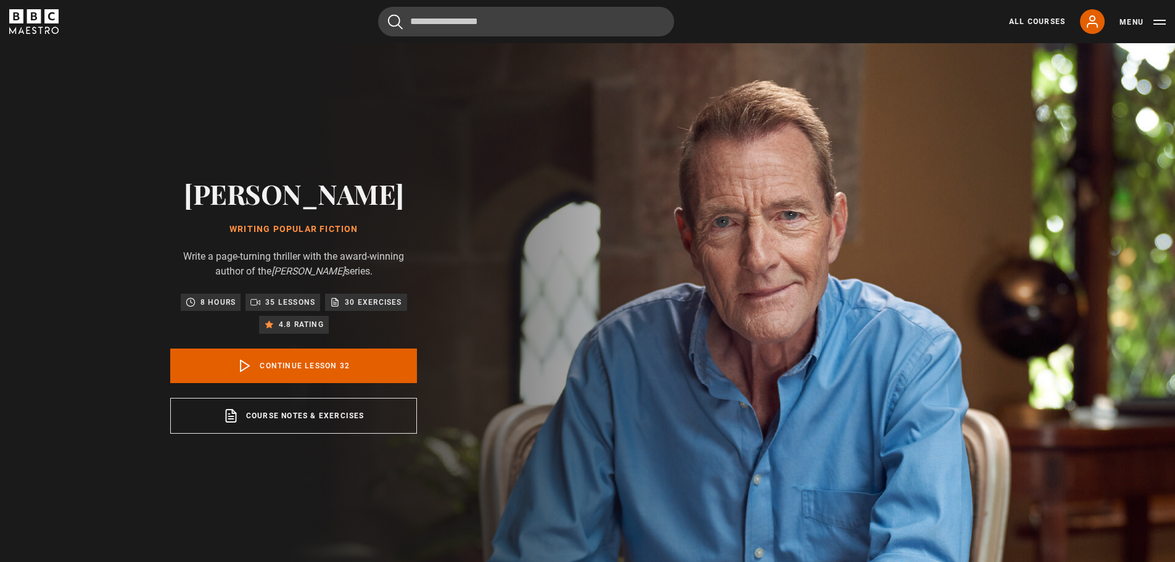 The image size is (1175, 562). What do you see at coordinates (294, 366) in the screenshot?
I see `a: Continue lesson 32` at bounding box center [294, 366].